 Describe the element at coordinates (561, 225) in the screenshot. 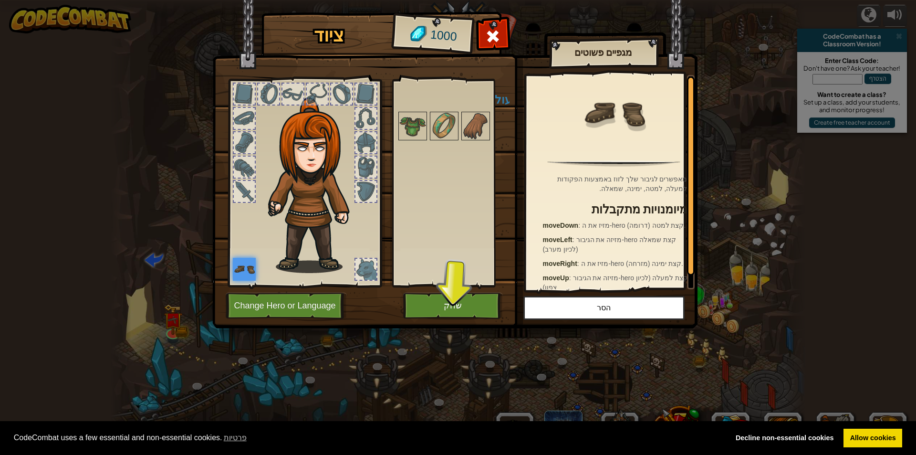

I see `strong: moveDown` at that location.